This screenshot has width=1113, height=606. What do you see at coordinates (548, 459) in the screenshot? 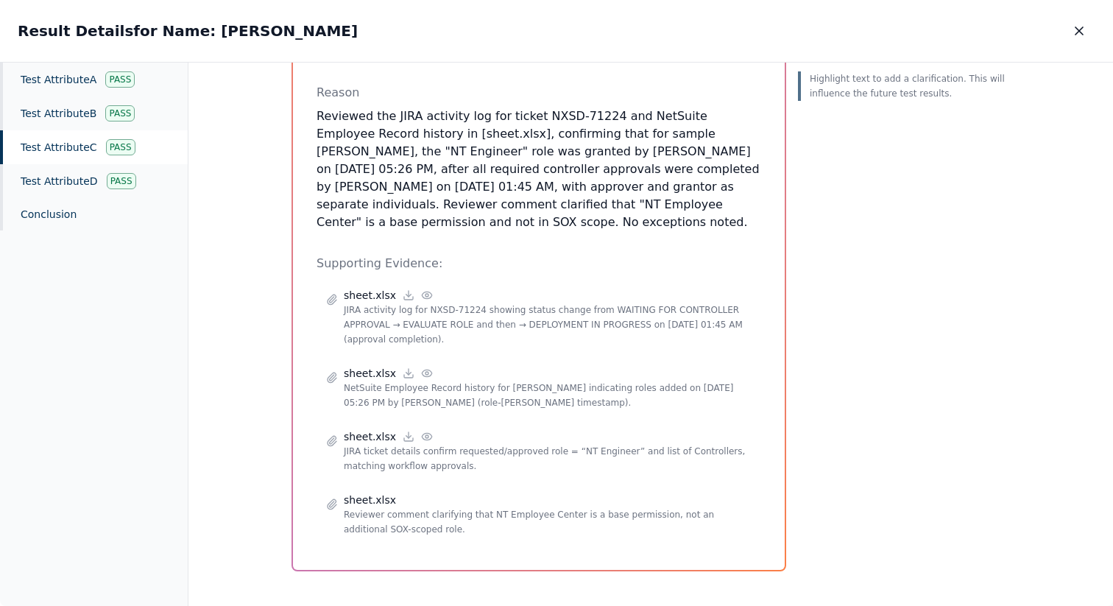
I see `p: JIRA ticket details confirm requested/approved role = “NT Engineer” and list of Controllers, matc...` at bounding box center [548, 459].